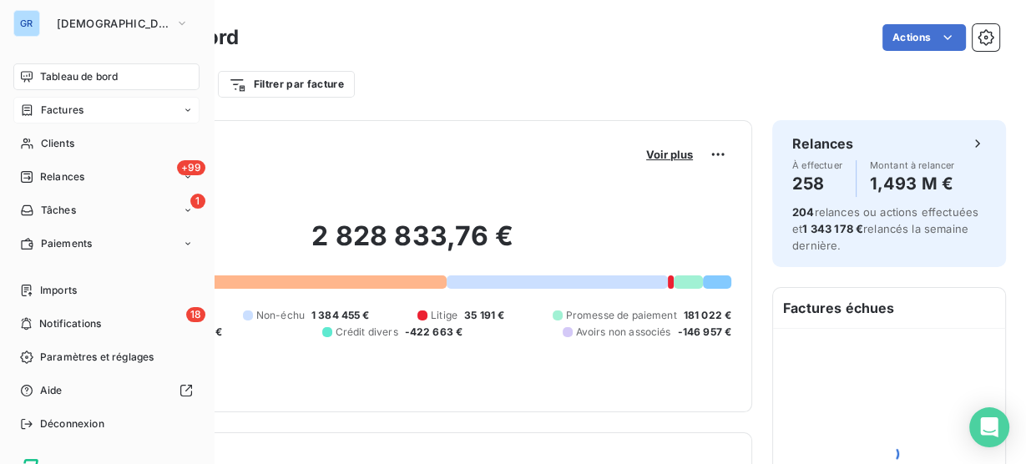 The image size is (1026, 464). I want to click on span: Litige, so click(444, 316).